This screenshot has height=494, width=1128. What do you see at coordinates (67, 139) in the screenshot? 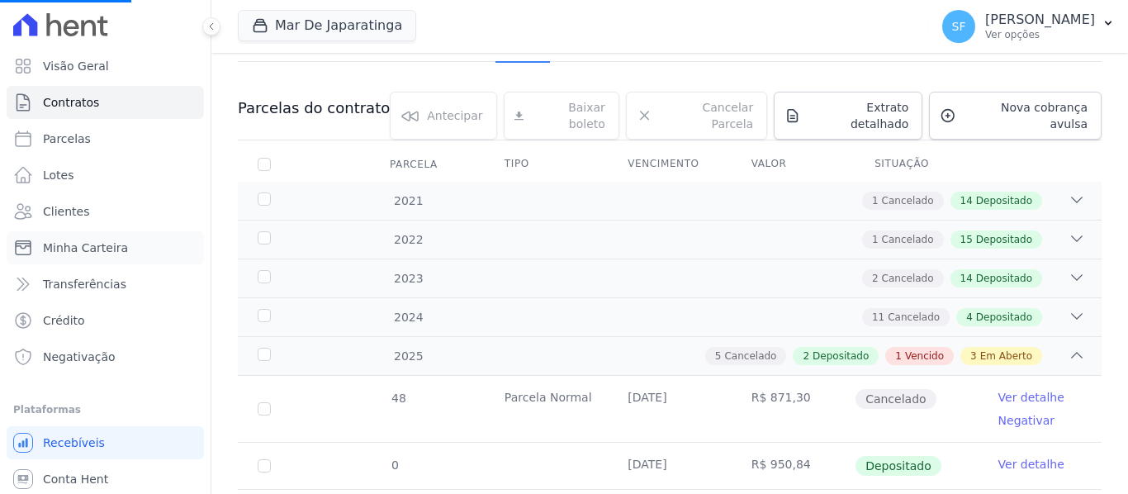
I see `span: Parcelas` at bounding box center [67, 139].